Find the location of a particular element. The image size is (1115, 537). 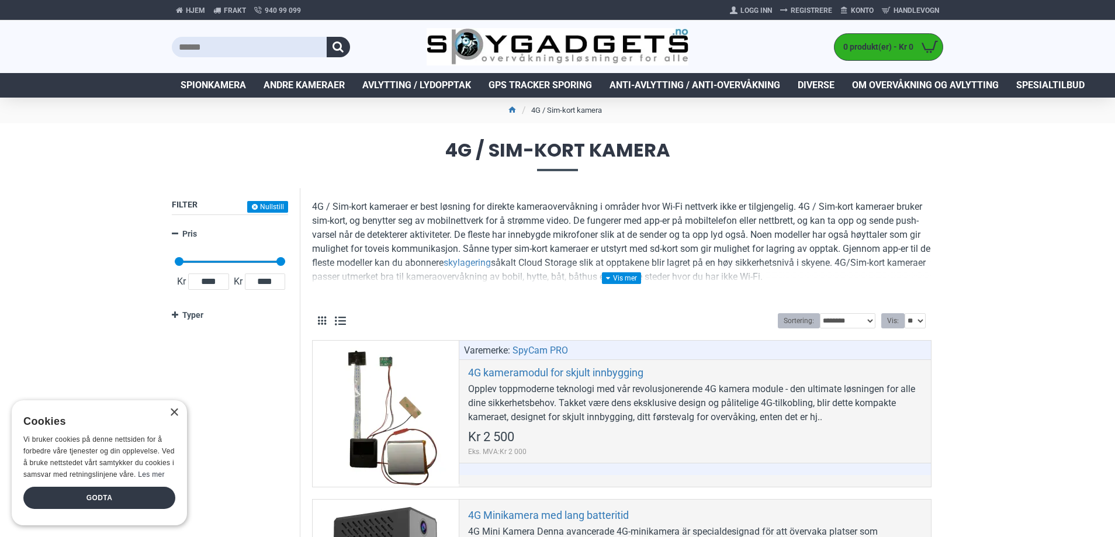

p: 4G / Sim-kort kameraer er best løsning for direkte kameraovervåkning i områder hvor Wi-Fi nettver... is located at coordinates (622, 242).